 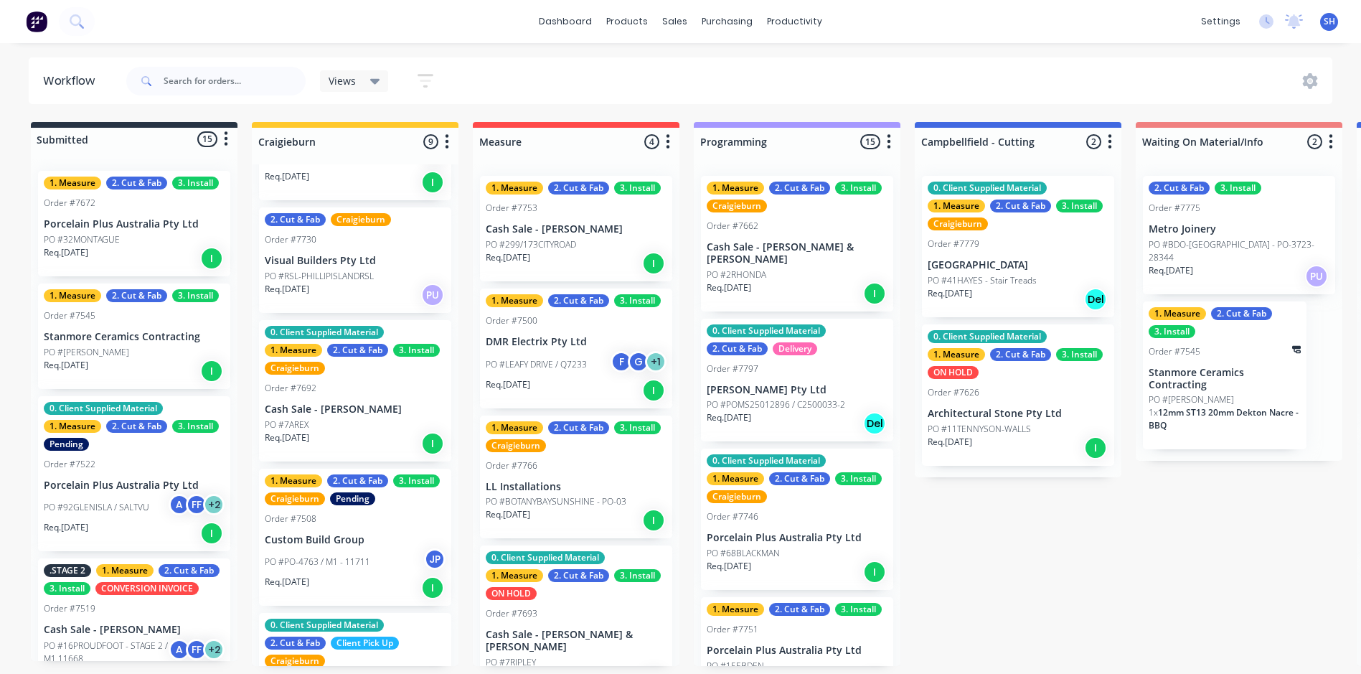 I want to click on div: Delivery, so click(x=795, y=349).